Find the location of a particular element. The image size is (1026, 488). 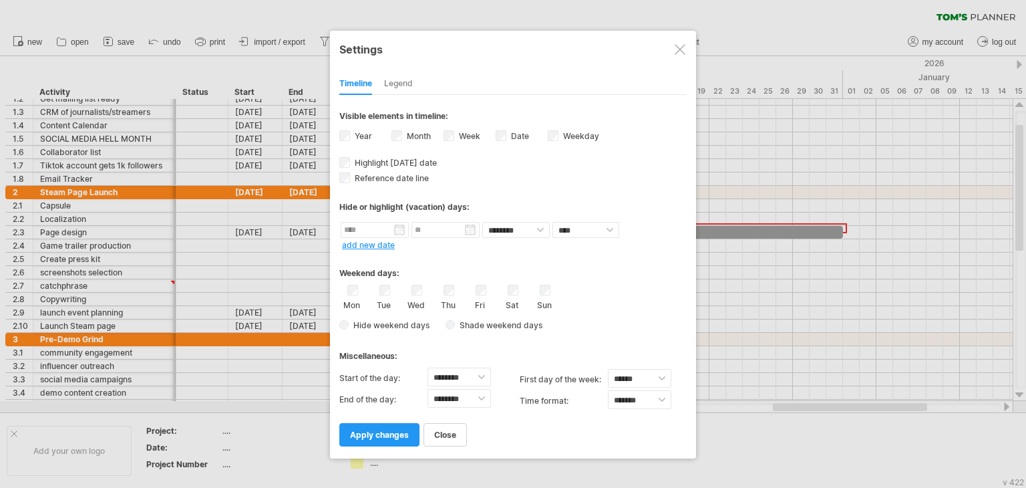

img: website_grey.svg is located at coordinates (27, 40).